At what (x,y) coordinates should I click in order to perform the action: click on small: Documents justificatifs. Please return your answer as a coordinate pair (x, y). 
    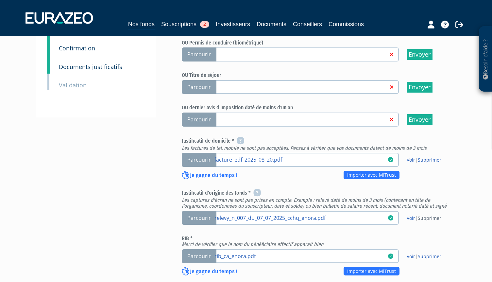
    Looking at the image, I should click on (91, 67).